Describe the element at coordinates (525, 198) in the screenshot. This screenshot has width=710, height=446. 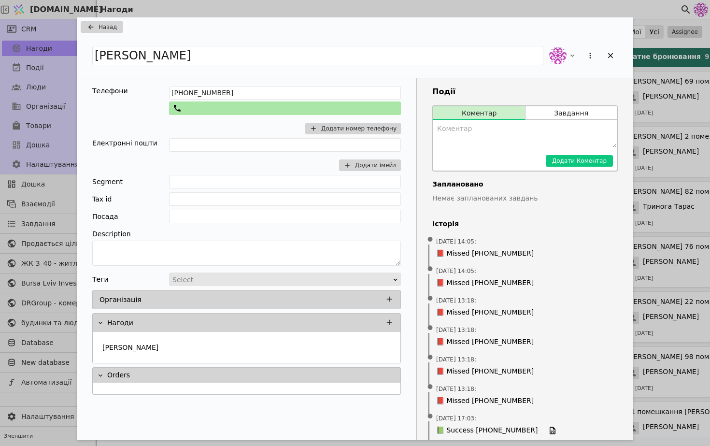
I see `p: Немає запланованих завдань` at that location.